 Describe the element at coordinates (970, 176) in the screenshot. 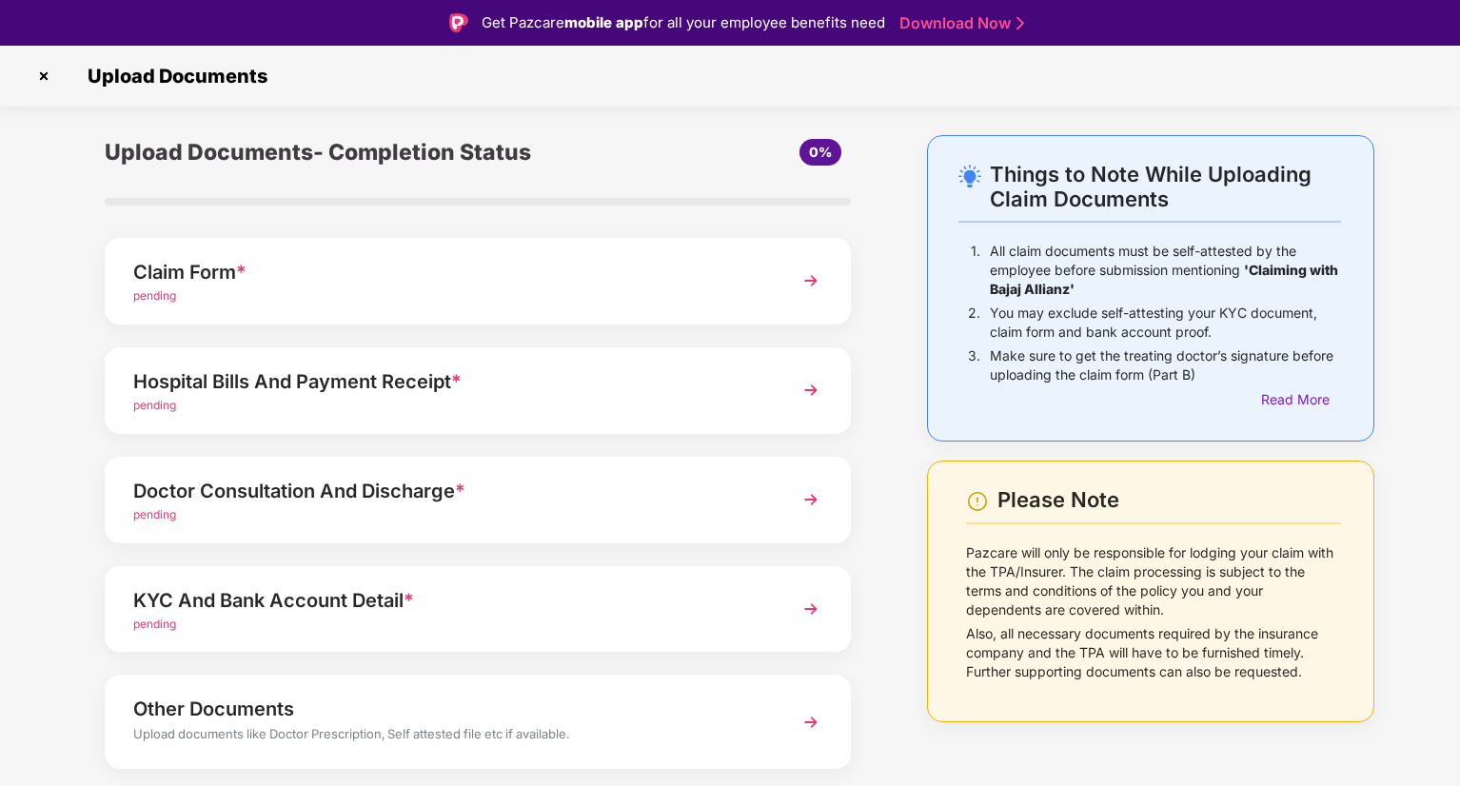

I see `img: svg+xml;base64,PHN2ZyB4bWxucz0iaHR0cDovL3d3dy53My5vcmcvMjAwMC9zdmciIHdpZHRoPSIyNC4wOTMiIGhlaWdodD...` at that location.